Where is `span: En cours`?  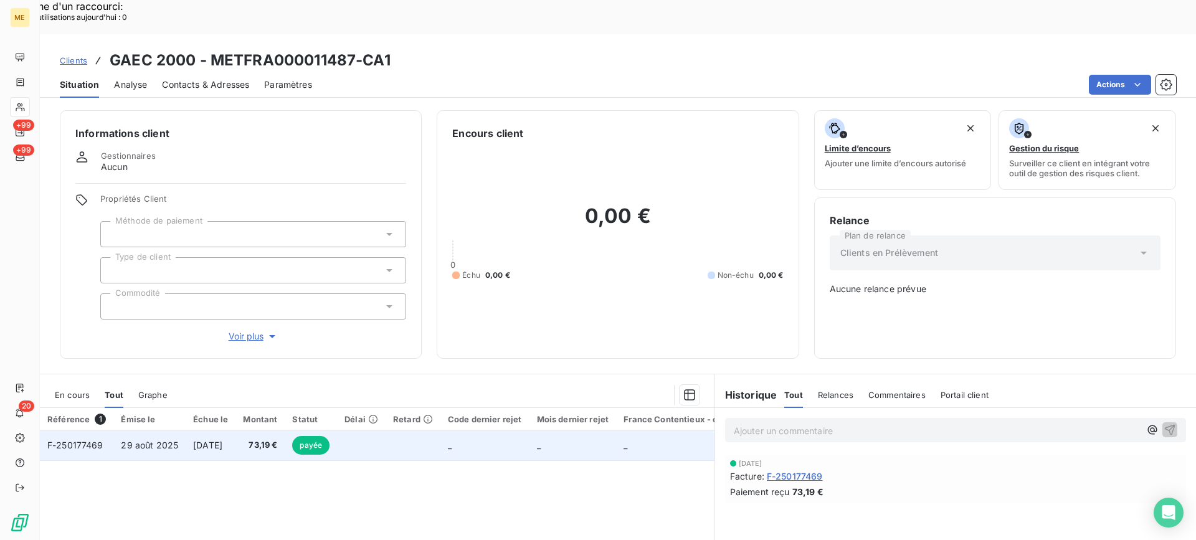
span: En cours is located at coordinates (72, 395).